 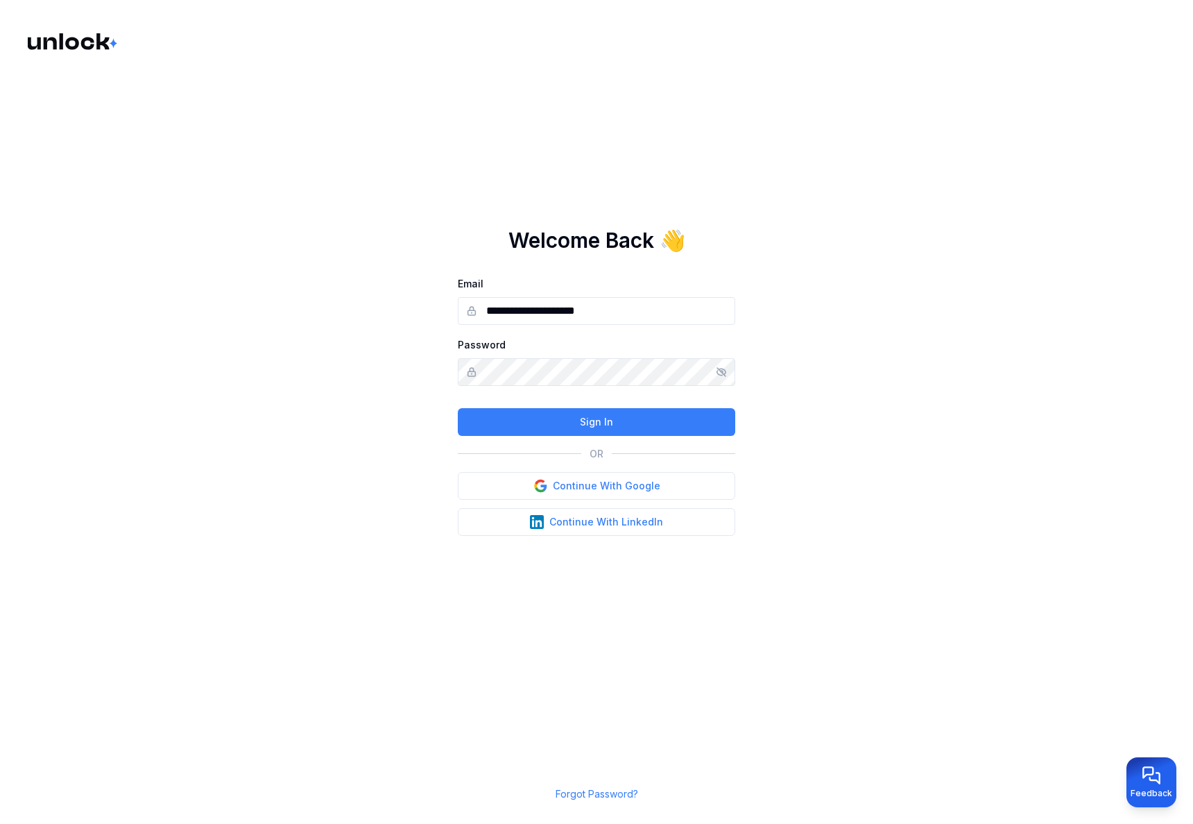 What do you see at coordinates (722, 372) in the screenshot?
I see `button: Show/hide password` at bounding box center [722, 372].